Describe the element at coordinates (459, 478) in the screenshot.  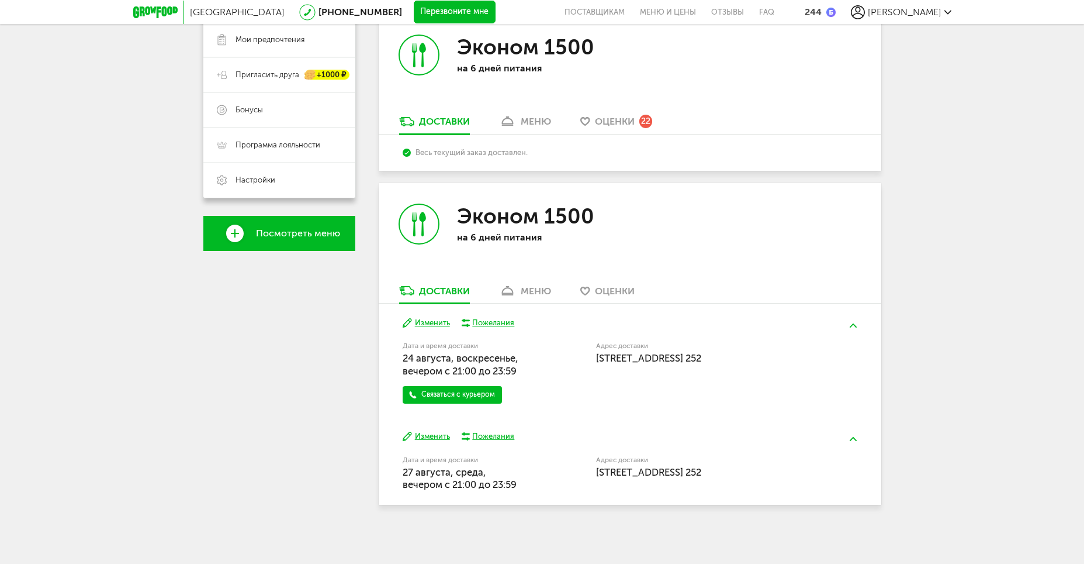
I see `span: 27 августа, среда, вечером c 21:00 до 23:59` at that location.